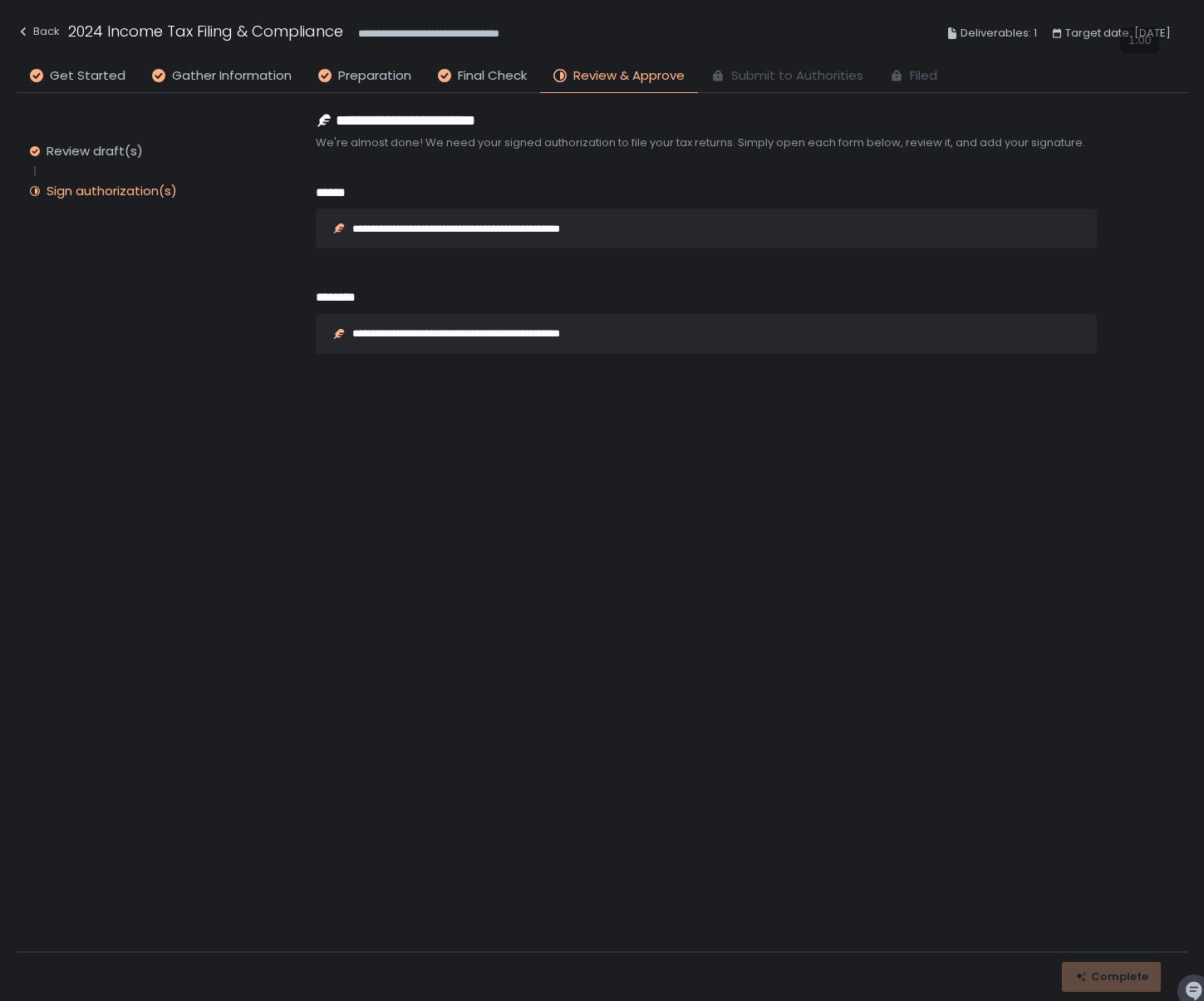 The width and height of the screenshot is (1204, 1001). Describe the element at coordinates (492, 76) in the screenshot. I see `span: Final Check` at that location.